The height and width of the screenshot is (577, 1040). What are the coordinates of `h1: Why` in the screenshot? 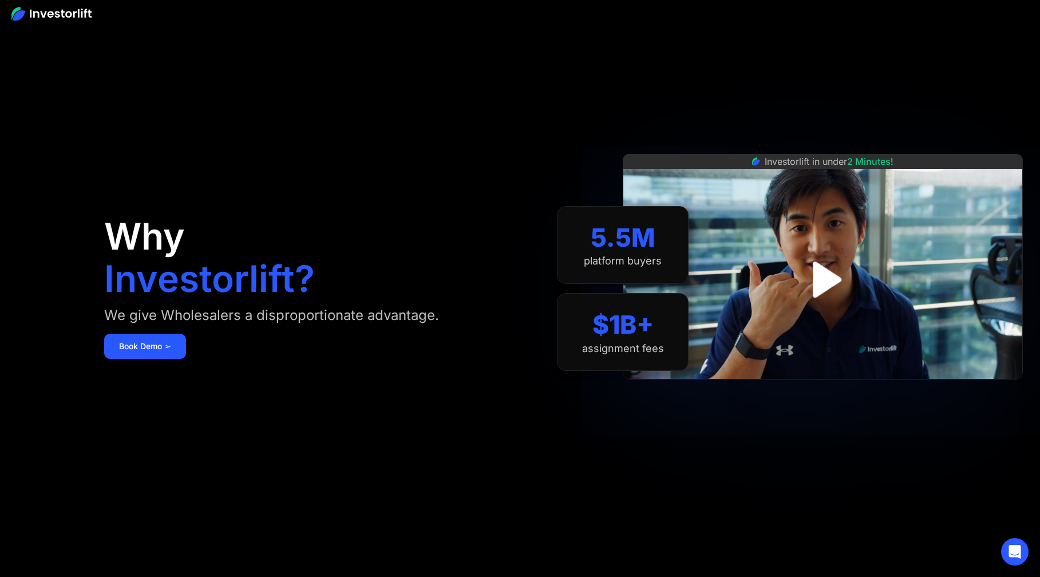 It's located at (144, 236).